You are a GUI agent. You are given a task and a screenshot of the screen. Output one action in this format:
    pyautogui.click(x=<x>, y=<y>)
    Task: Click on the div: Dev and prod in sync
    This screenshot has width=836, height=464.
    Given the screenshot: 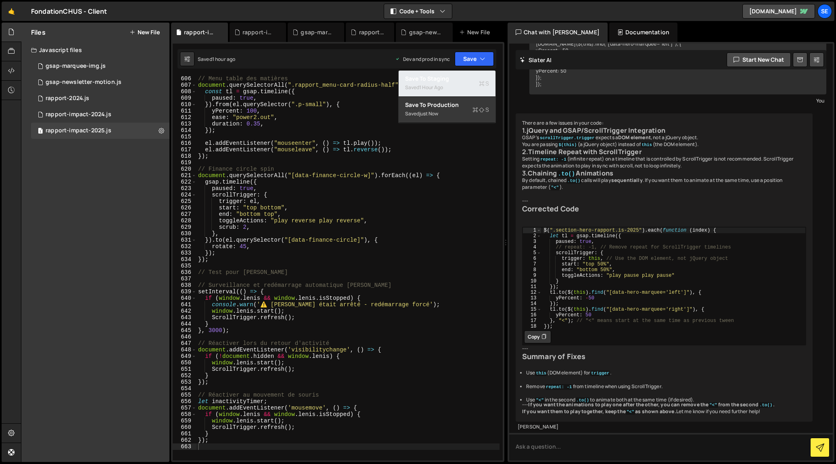 What is the action you would take?
    pyautogui.click(x=422, y=59)
    